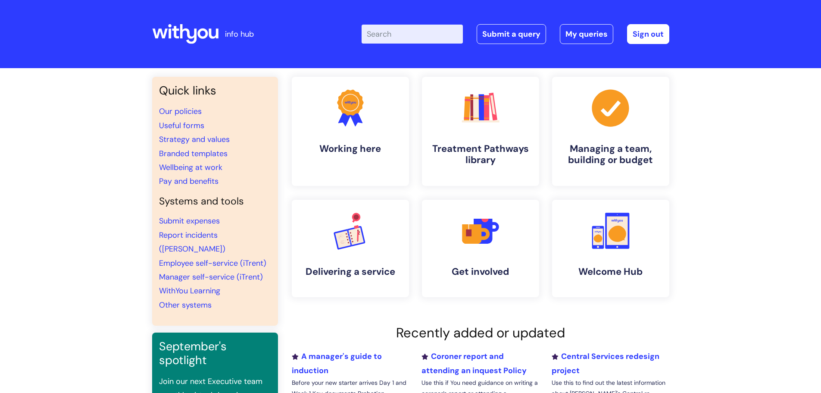 This screenshot has width=821, height=393. Describe the element at coordinates (189, 181) in the screenshot. I see `a: Pay and benefits` at that location.